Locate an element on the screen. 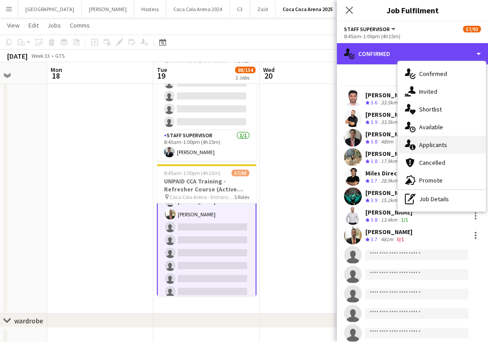  span: Comms is located at coordinates (80, 25).